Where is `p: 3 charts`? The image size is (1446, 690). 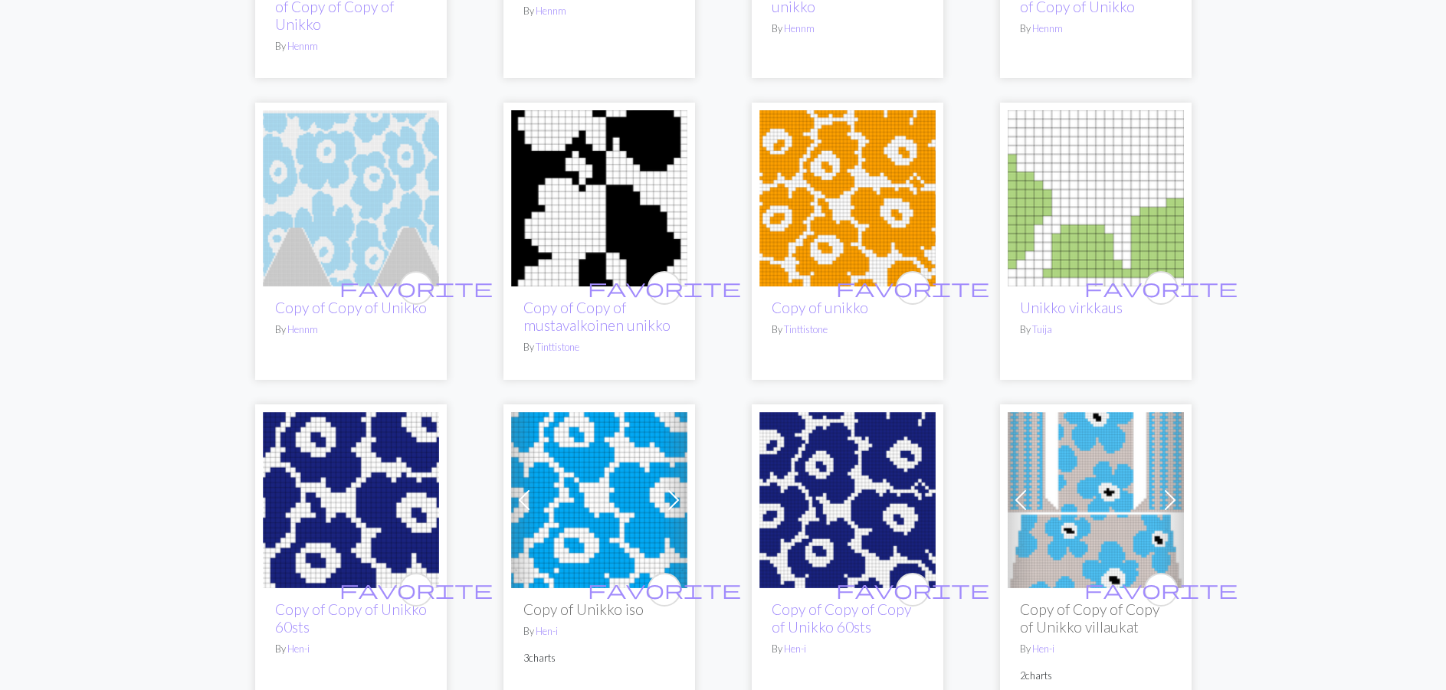
p: 3 charts is located at coordinates (599, 658).